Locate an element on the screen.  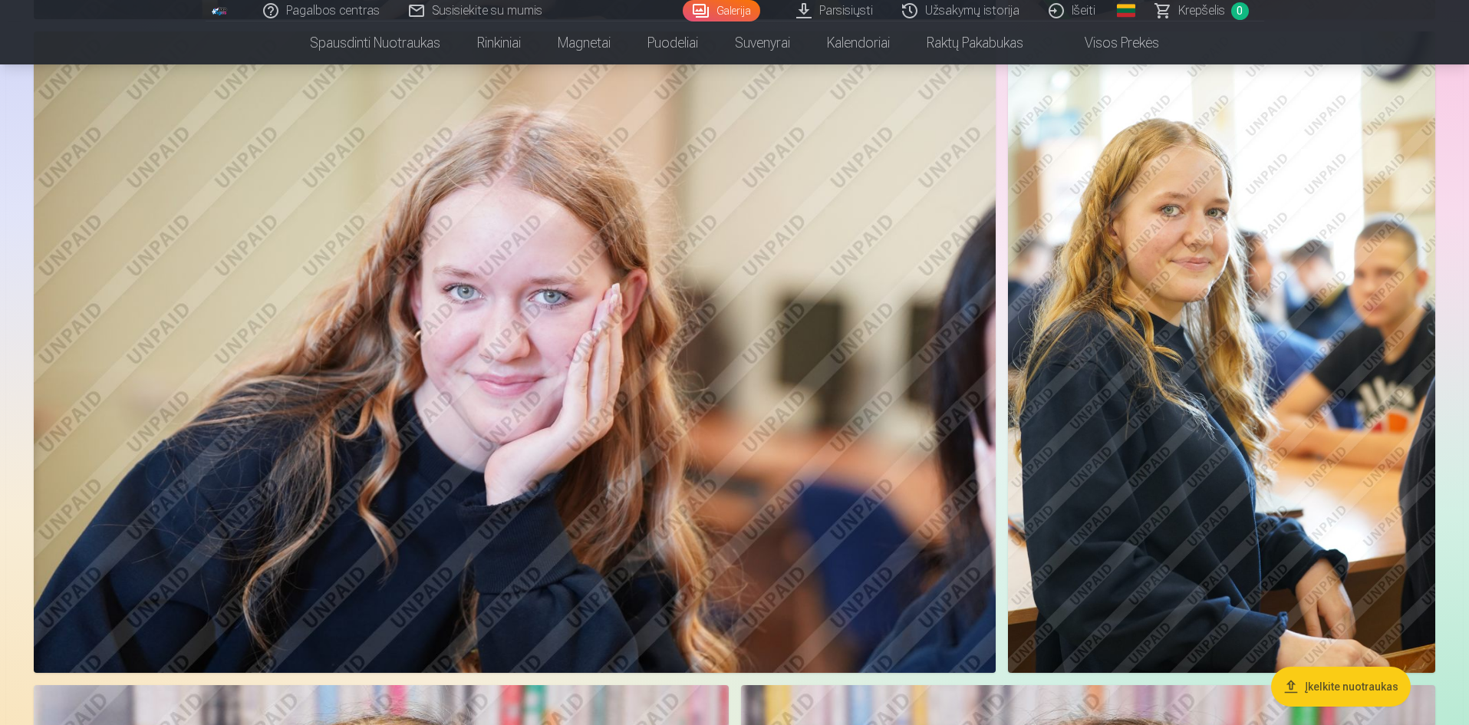
a: Magnetai is located at coordinates (584, 43).